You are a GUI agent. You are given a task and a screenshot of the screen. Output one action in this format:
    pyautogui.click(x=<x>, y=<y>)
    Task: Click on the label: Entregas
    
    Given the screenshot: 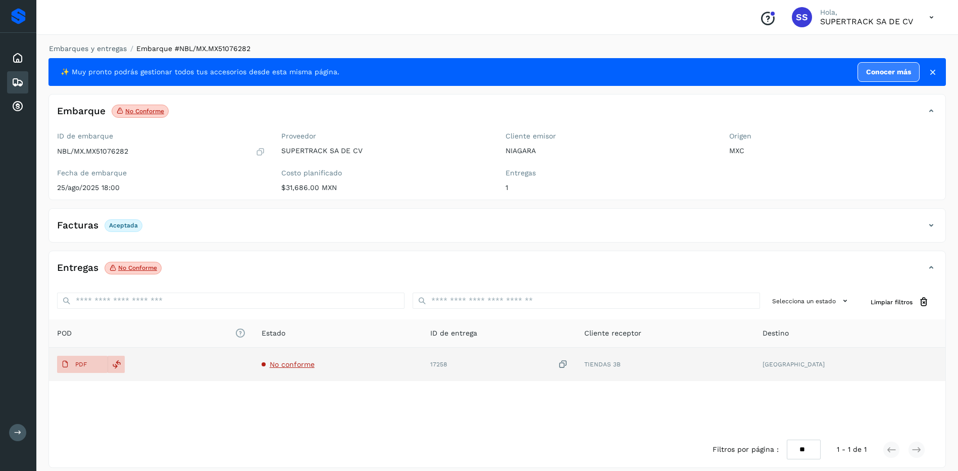 What is the action you would take?
    pyautogui.click(x=609, y=173)
    